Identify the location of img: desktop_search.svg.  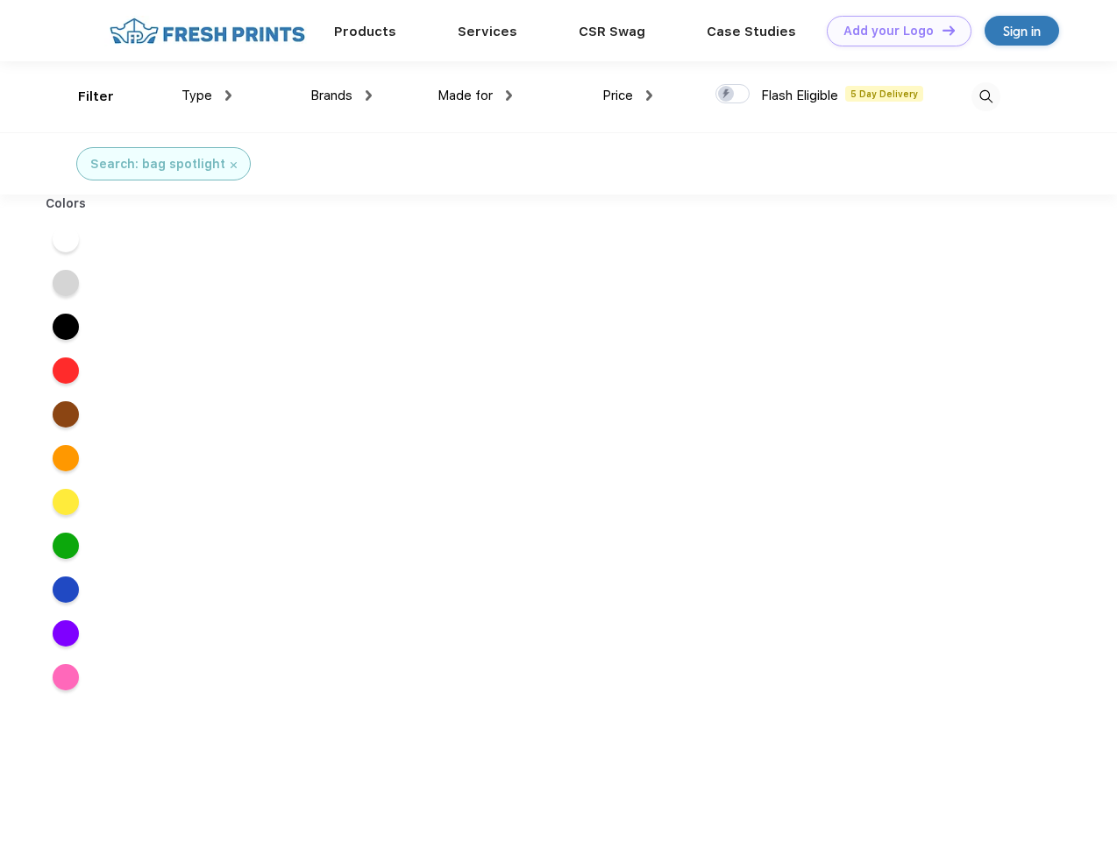
(985, 96).